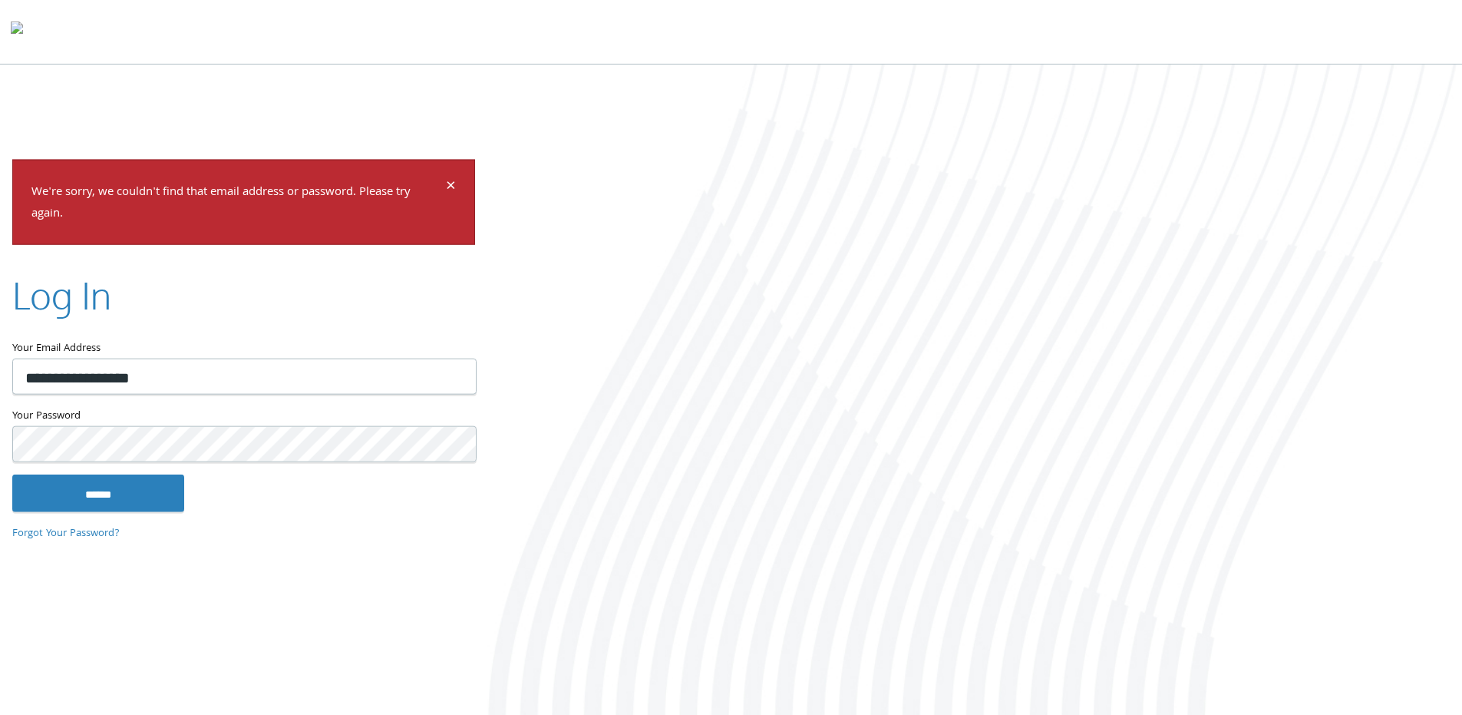 The height and width of the screenshot is (715, 1462). Describe the element at coordinates (451, 187) in the screenshot. I see `button: Dismiss alert` at that location.